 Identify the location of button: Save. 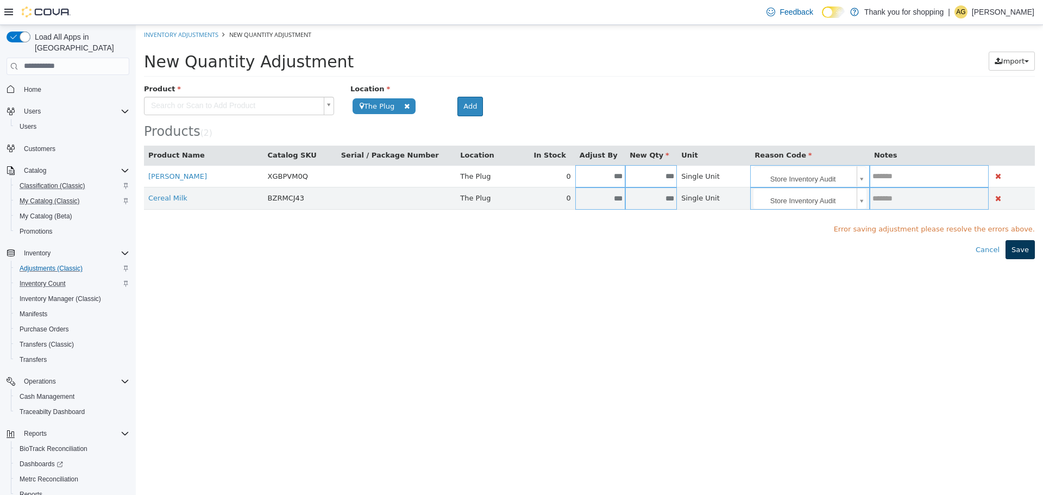
(884, 225).